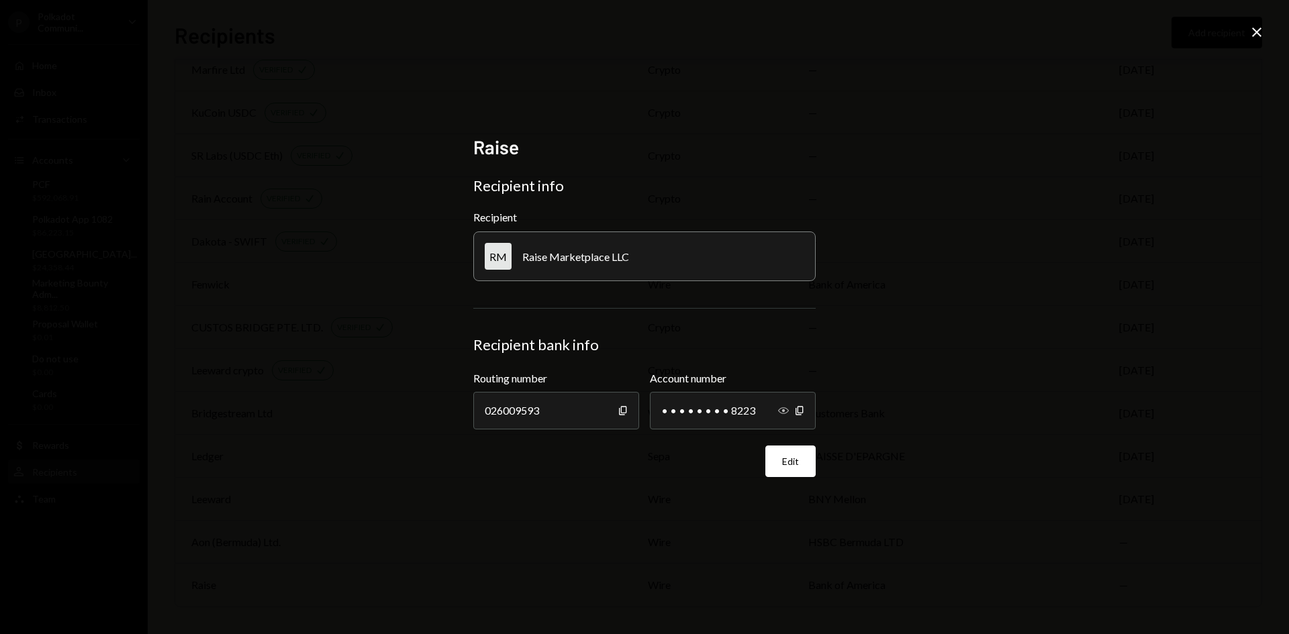 Image resolution: width=1289 pixels, height=634 pixels. I want to click on div: RM, so click(498, 256).